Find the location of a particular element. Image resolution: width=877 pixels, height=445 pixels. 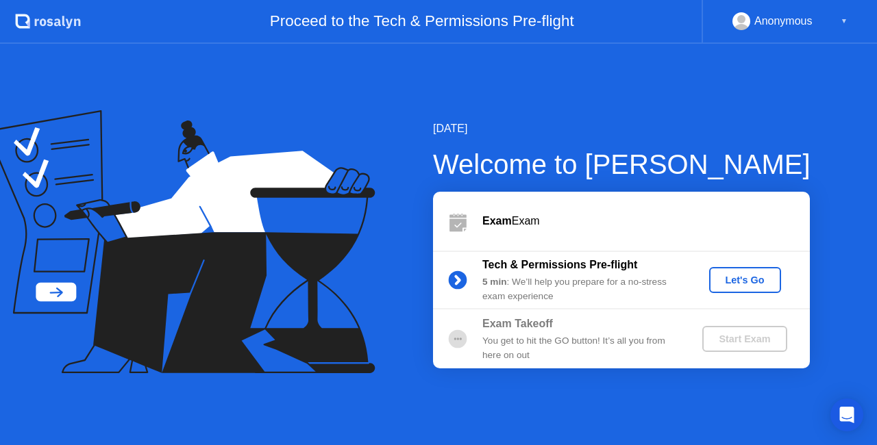

b: Exam Takeoff is located at coordinates (517, 323).